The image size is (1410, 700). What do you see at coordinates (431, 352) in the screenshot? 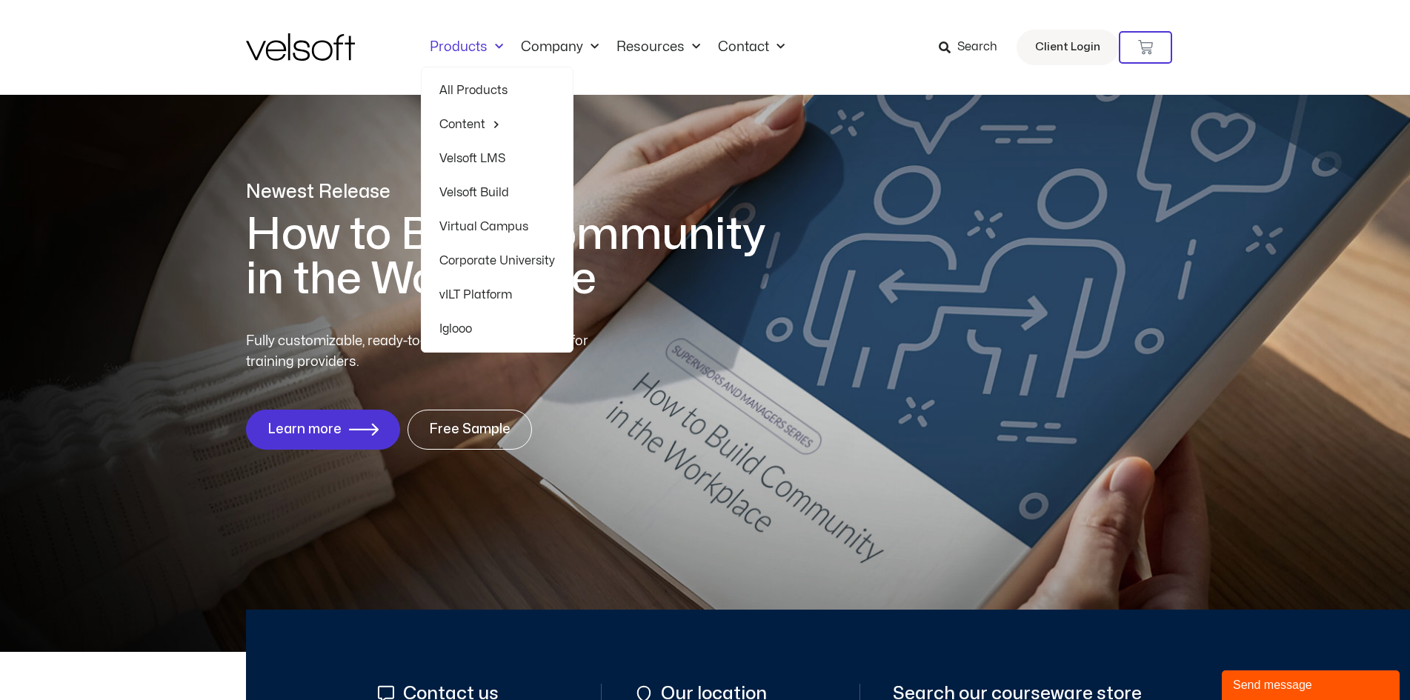
I see `p: Fully customizable, ready-to-deliver training content for training providers.` at bounding box center [431, 352].